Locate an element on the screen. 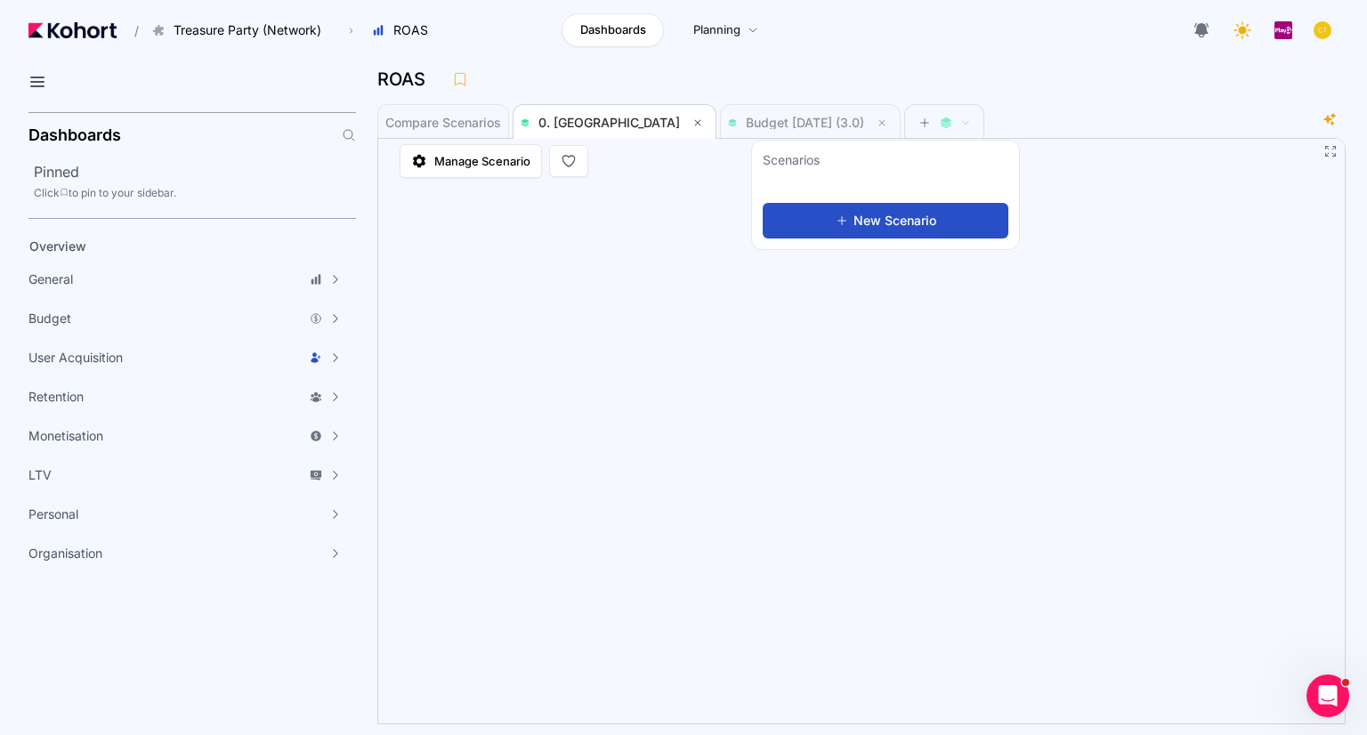 The width and height of the screenshot is (1367, 735). div: Click to pin to your sidebar. is located at coordinates (195, 193).